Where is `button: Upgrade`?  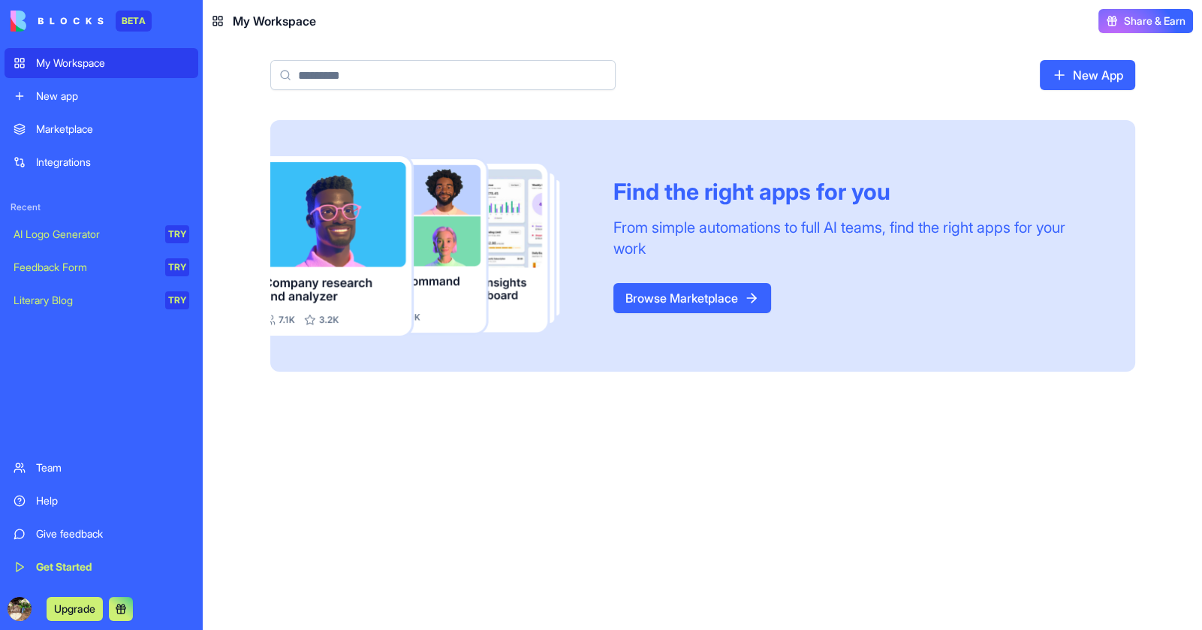
button: Upgrade is located at coordinates (74, 609).